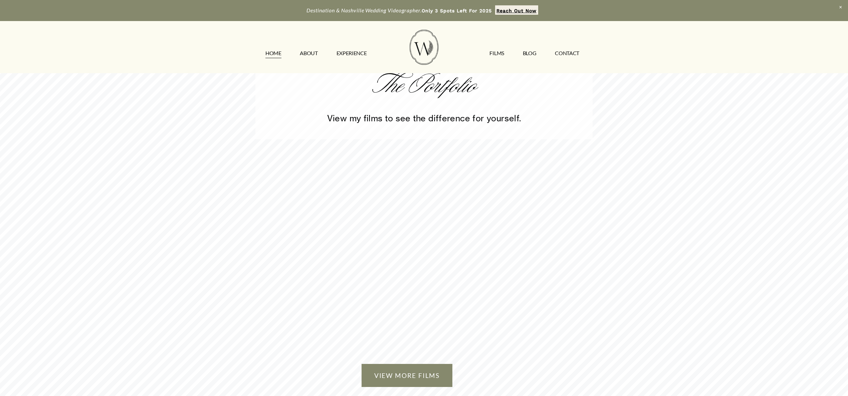 The image size is (848, 396). I want to click on a: FILMS, so click(497, 53).